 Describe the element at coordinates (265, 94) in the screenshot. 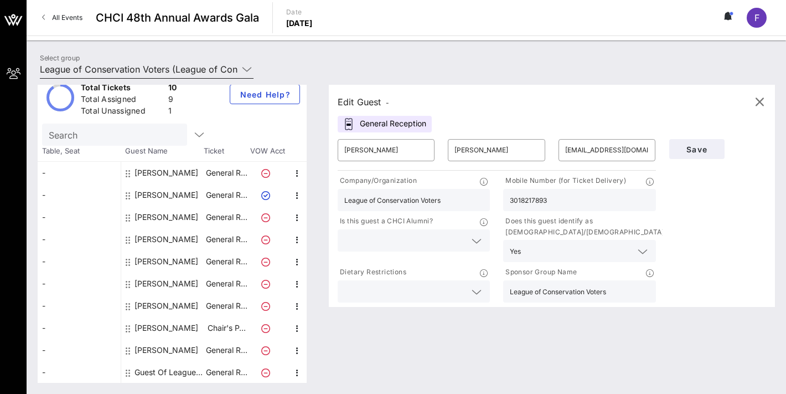

I see `button: Need Help?` at that location.